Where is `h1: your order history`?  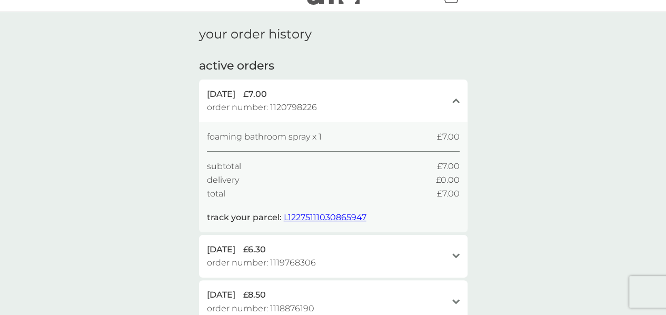 h1: your order history is located at coordinates (255, 34).